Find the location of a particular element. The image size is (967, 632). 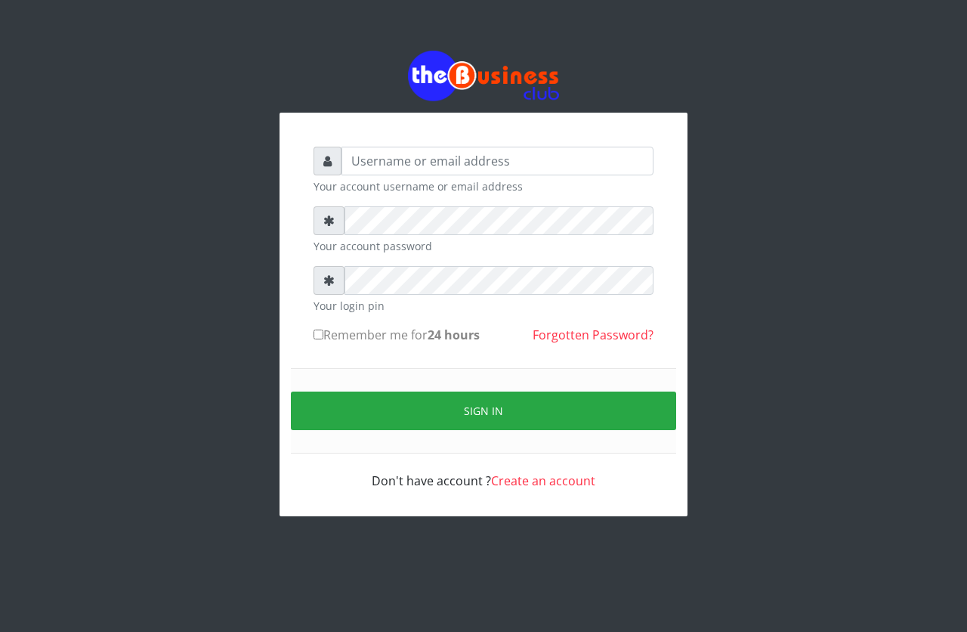

input: Remember me for24 hours is located at coordinates (318, 334).